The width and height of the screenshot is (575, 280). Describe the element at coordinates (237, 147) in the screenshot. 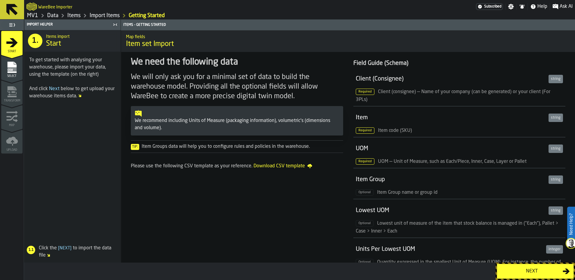

I see `div: Item Groups data will help you to configure rules and policies in the warehouse.` at that location.